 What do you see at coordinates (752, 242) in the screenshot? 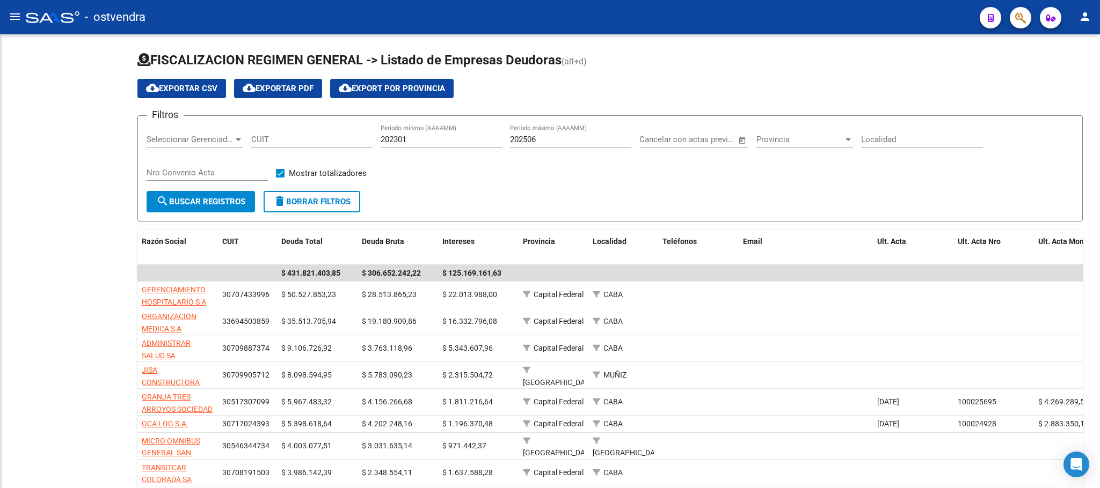
I see `span: Email` at bounding box center [752, 242].